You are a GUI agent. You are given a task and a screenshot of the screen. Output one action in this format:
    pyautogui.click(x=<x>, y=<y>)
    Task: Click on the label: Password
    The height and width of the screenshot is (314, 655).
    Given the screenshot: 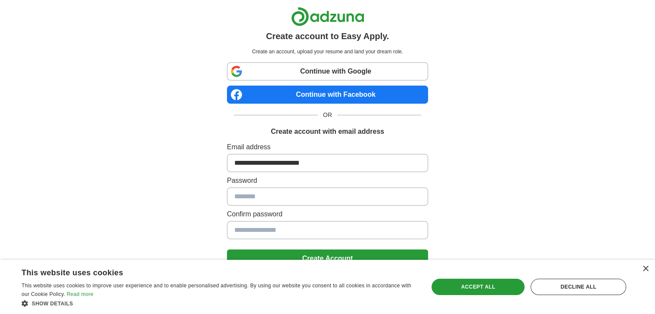 What is the action you would take?
    pyautogui.click(x=327, y=181)
    